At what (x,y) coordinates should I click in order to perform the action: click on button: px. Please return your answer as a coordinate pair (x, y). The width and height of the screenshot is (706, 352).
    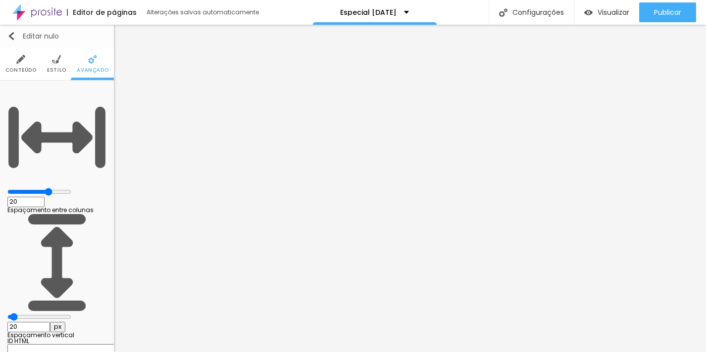
    Looking at the image, I should click on (57, 327).